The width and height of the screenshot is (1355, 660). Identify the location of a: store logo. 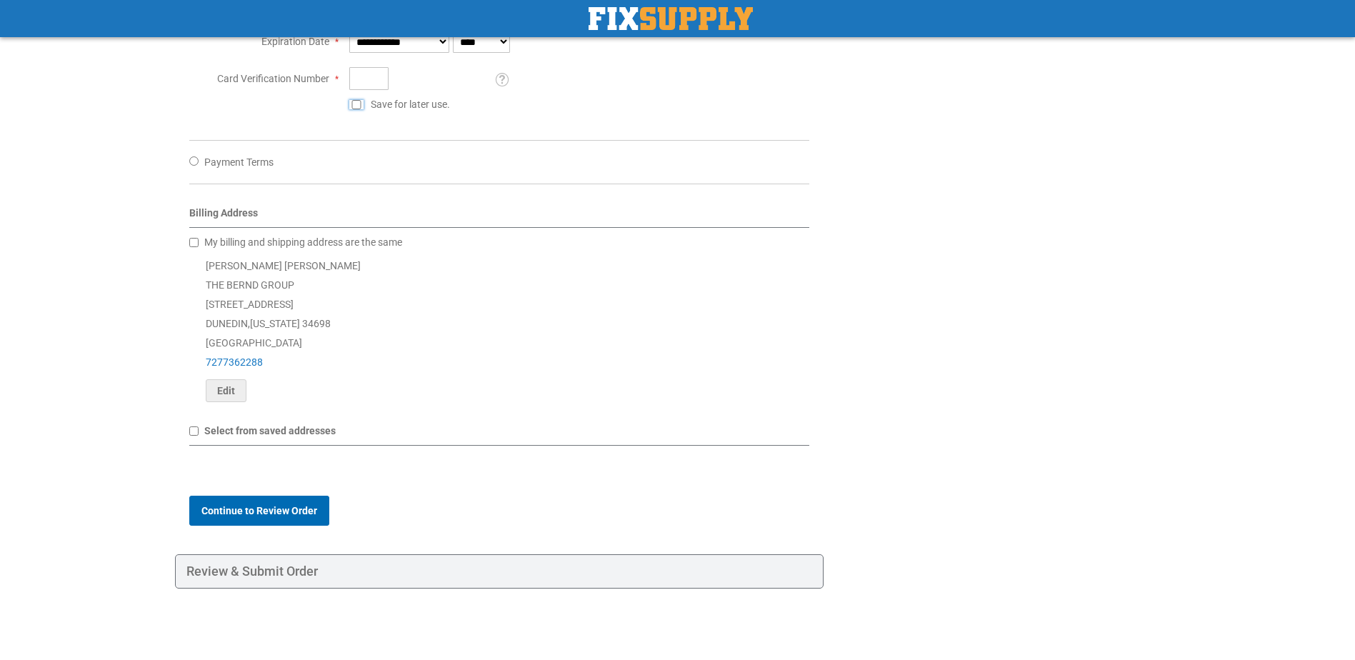
(671, 19).